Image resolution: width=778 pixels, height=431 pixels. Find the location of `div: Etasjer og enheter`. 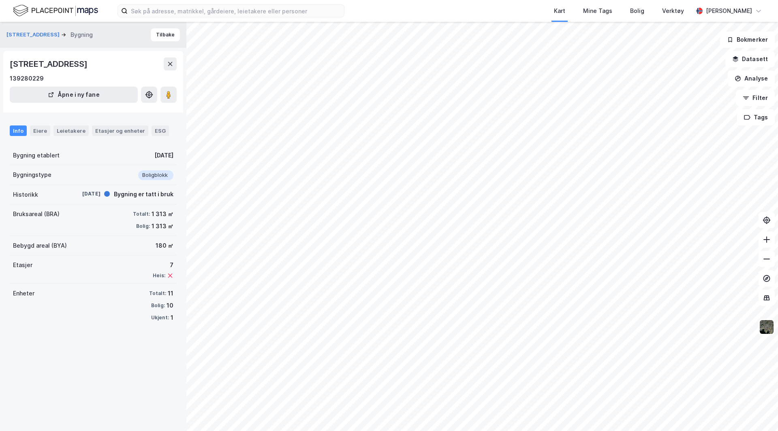

div: Etasjer og enheter is located at coordinates (120, 131).